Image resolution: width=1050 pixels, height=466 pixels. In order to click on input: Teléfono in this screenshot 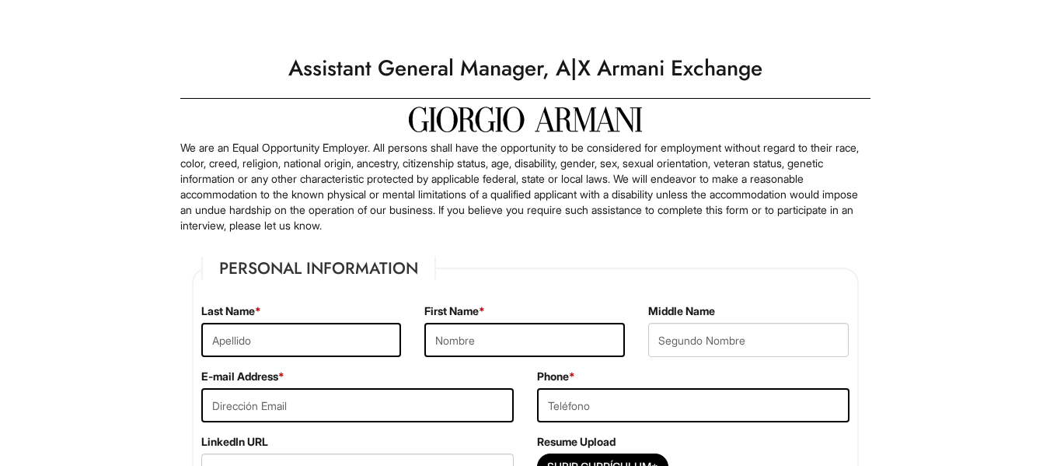, I will do `click(693, 405)`.